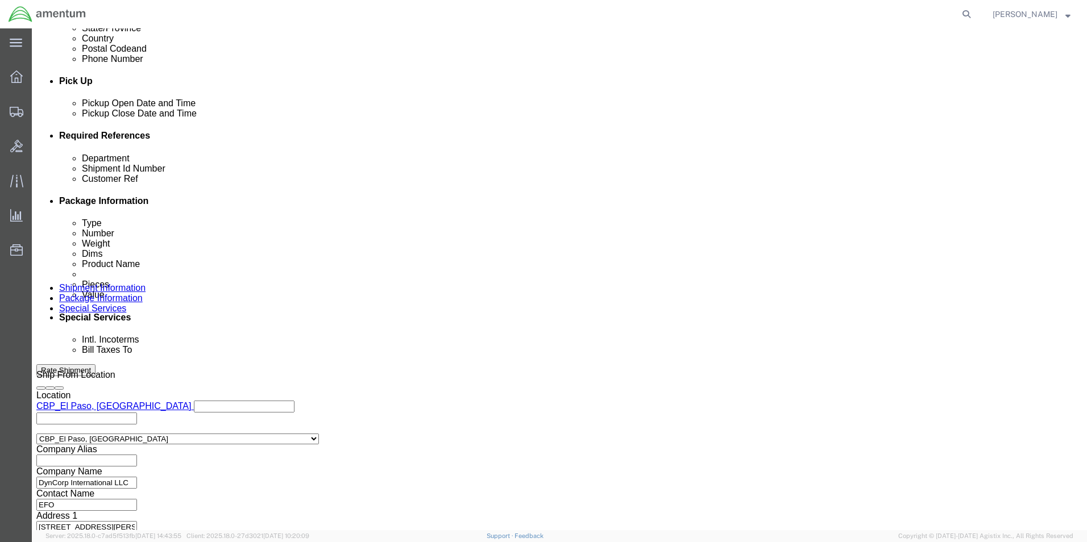 This screenshot has height=542, width=1087. I want to click on img: logo, so click(47, 14).